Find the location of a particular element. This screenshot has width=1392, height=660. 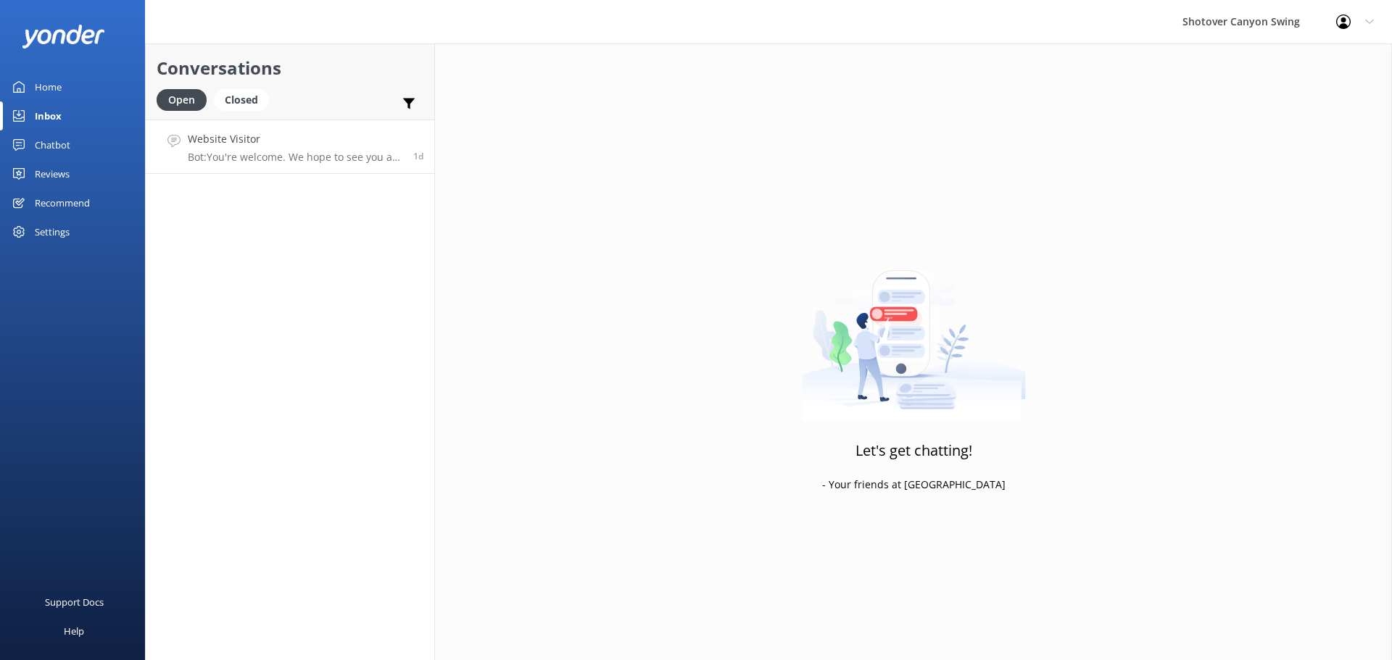

span: Sep 21 2025 06:33am (UTC +12:00) Pacific/Auckland is located at coordinates (418, 156).